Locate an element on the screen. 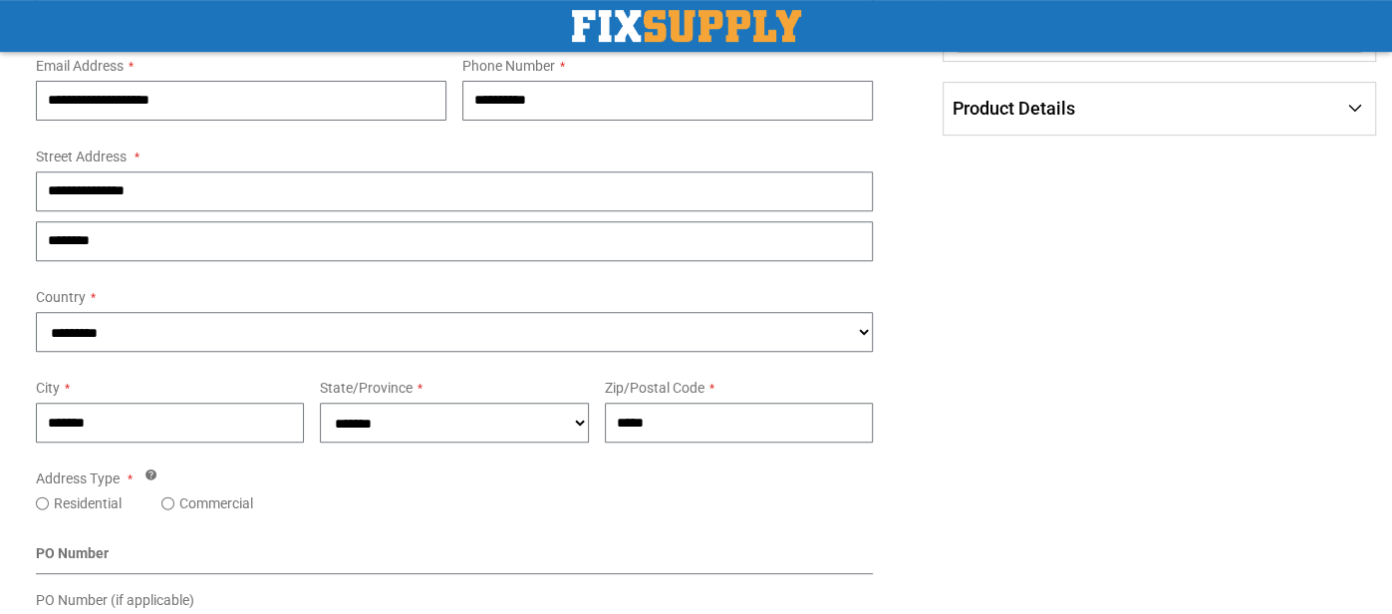 The height and width of the screenshot is (614, 1392). span: City is located at coordinates (48, 388).